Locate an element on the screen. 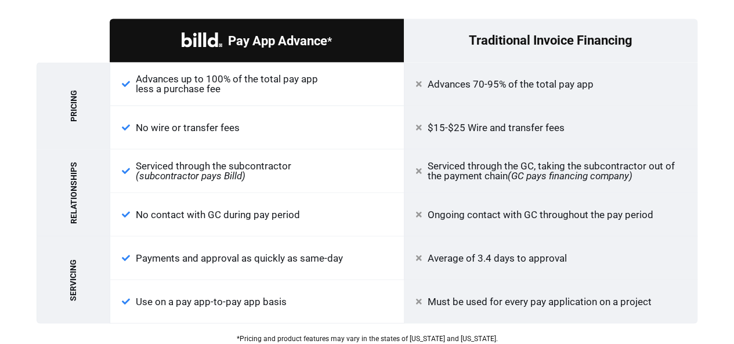 Image resolution: width=734 pixels, height=344 pixels. div: Average of 3.4 days to approval is located at coordinates (550, 258).